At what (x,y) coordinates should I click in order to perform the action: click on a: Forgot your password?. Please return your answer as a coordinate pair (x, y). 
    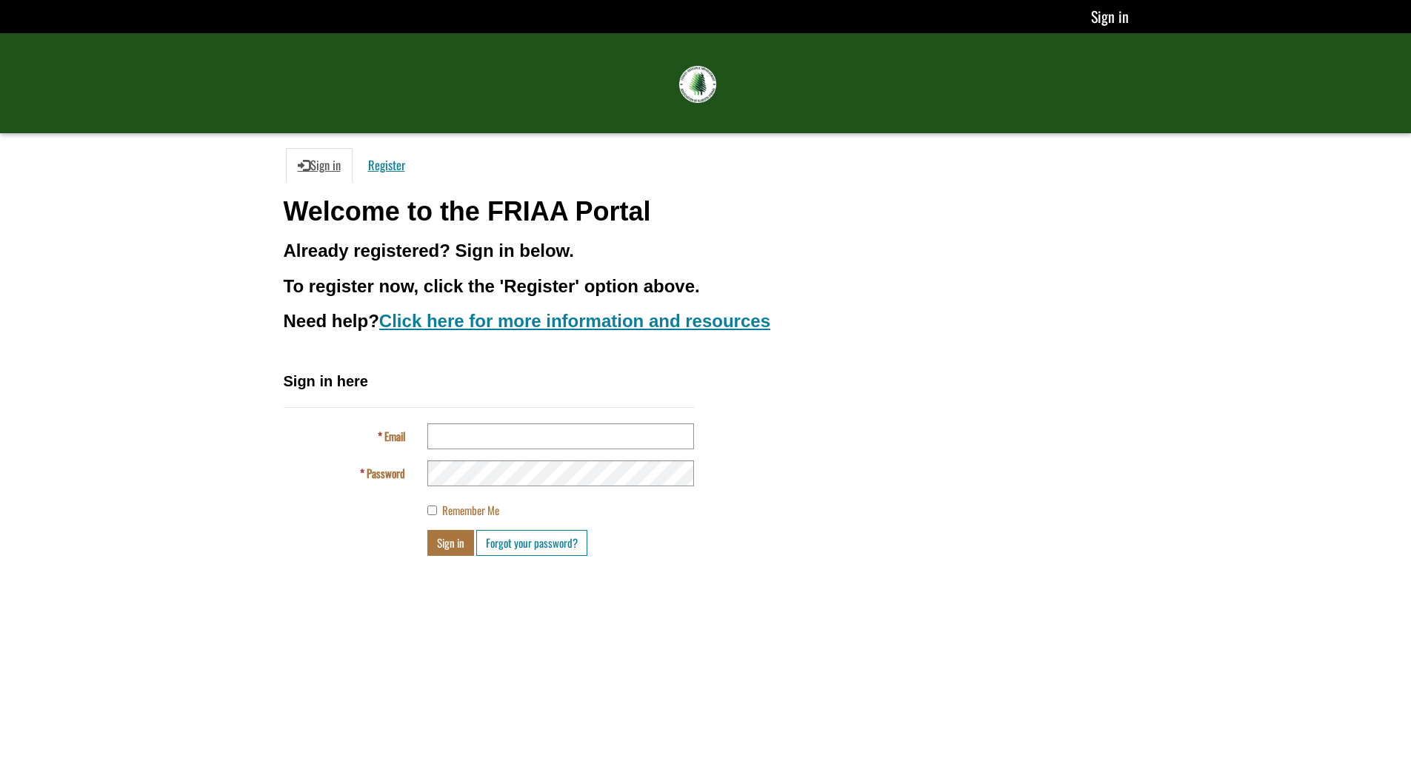
    Looking at the image, I should click on (532, 543).